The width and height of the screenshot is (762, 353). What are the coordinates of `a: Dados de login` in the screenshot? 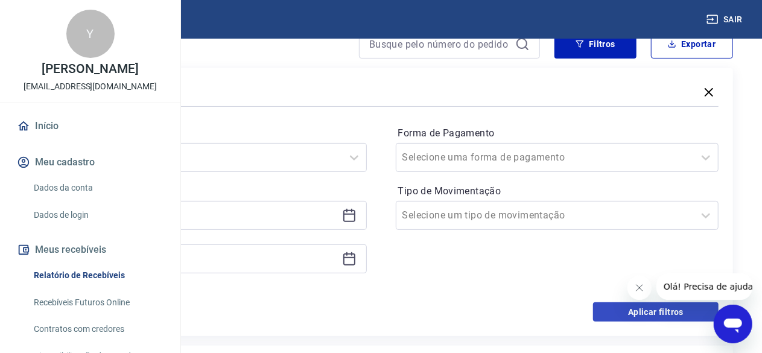 It's located at (97, 215).